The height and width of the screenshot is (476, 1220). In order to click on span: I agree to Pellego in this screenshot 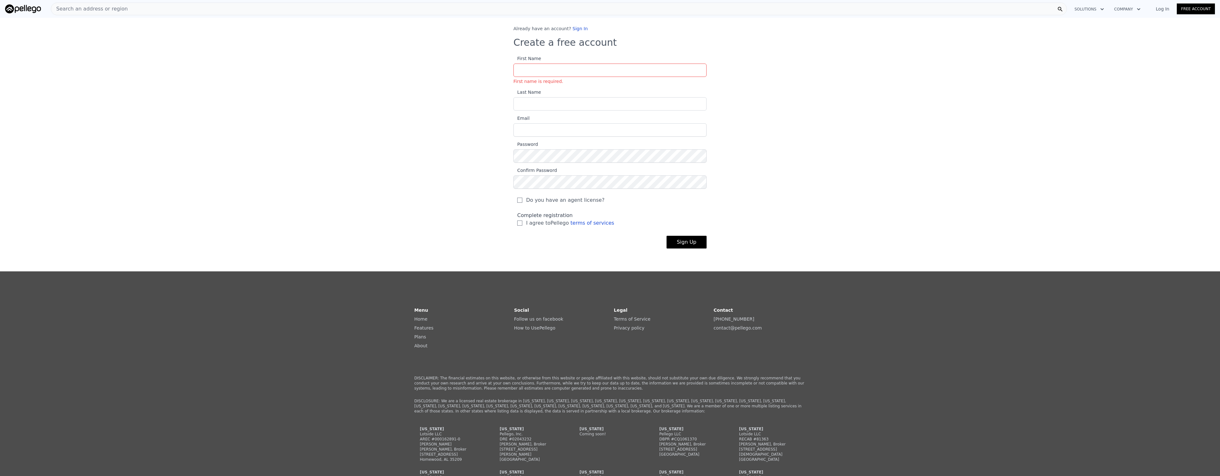, I will do `click(570, 223)`.